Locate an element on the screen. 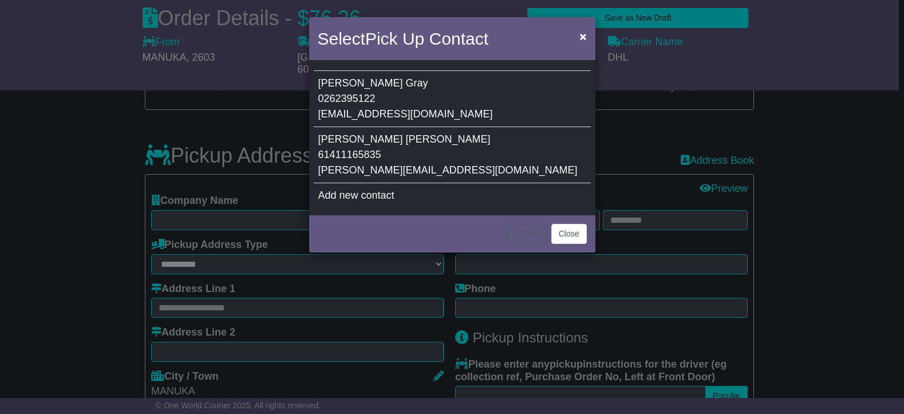 This screenshot has width=904, height=414. span: Pick Up is located at coordinates (394, 38).